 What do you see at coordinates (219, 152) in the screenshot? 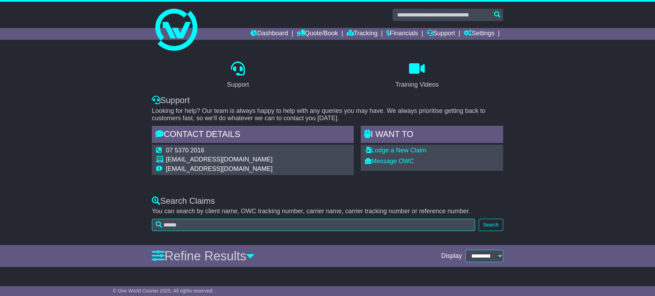
I see `td: 07 5370 2016` at bounding box center [219, 152].